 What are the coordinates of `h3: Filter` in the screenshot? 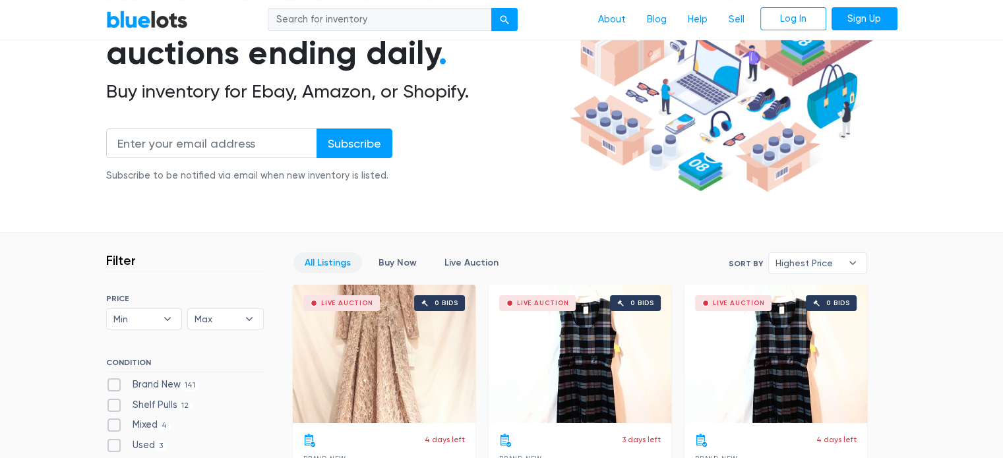 It's located at (121, 260).